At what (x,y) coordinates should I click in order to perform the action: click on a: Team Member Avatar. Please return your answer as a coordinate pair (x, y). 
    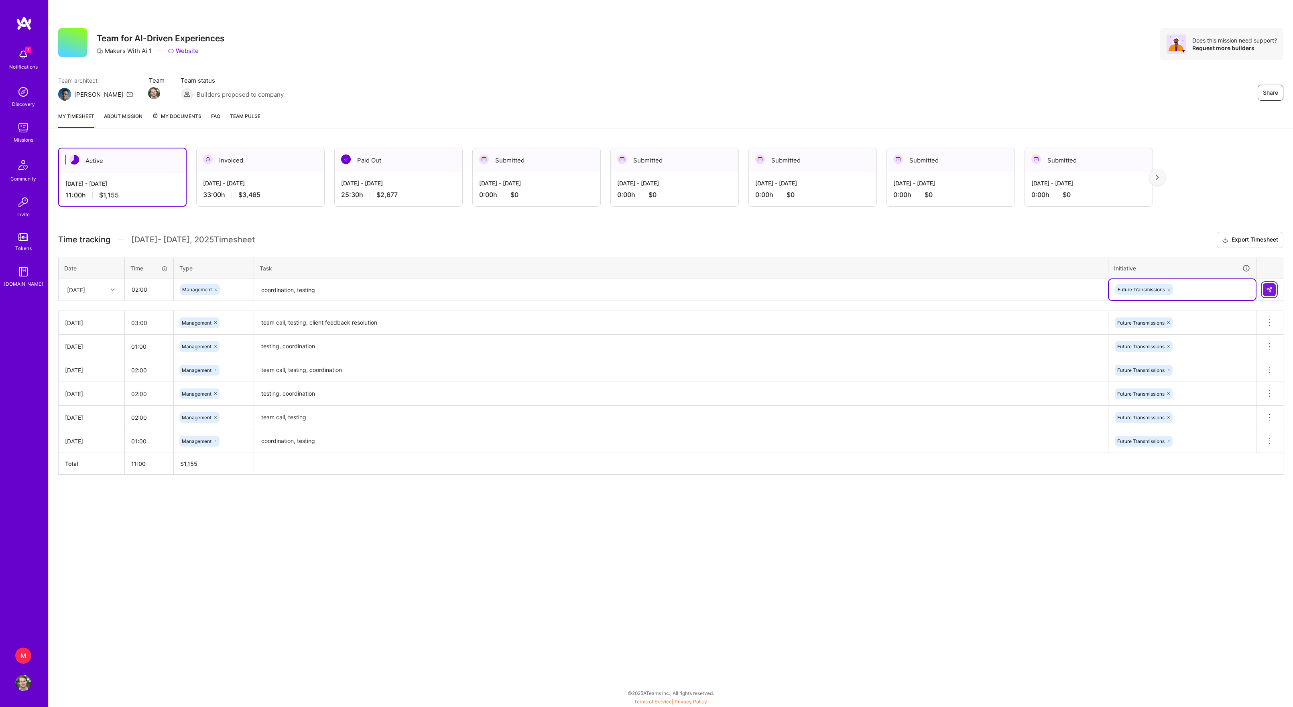
    Looking at the image, I should click on (154, 93).